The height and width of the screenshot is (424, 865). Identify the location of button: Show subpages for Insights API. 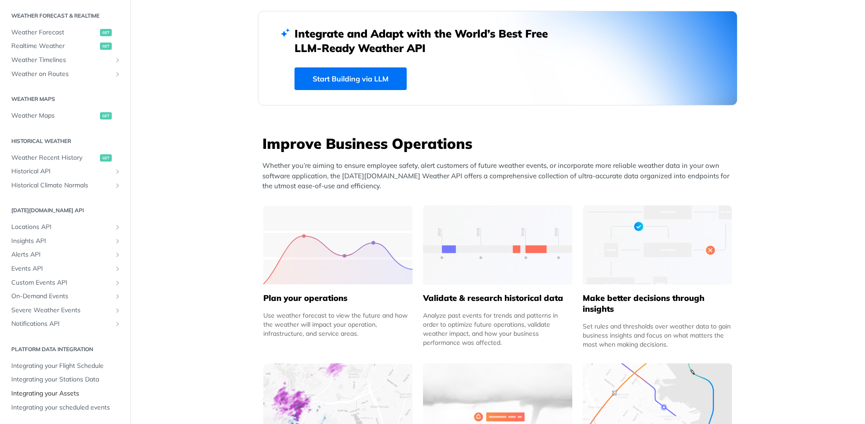
(118, 241).